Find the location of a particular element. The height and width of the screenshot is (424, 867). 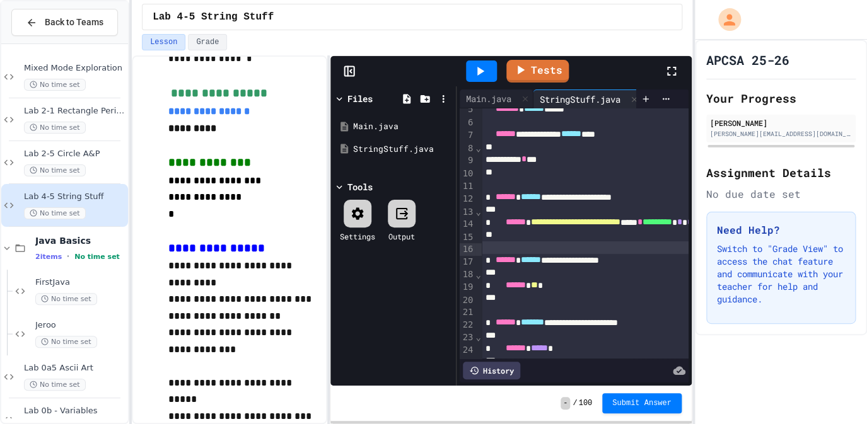

div: 6 is located at coordinates (467, 123).